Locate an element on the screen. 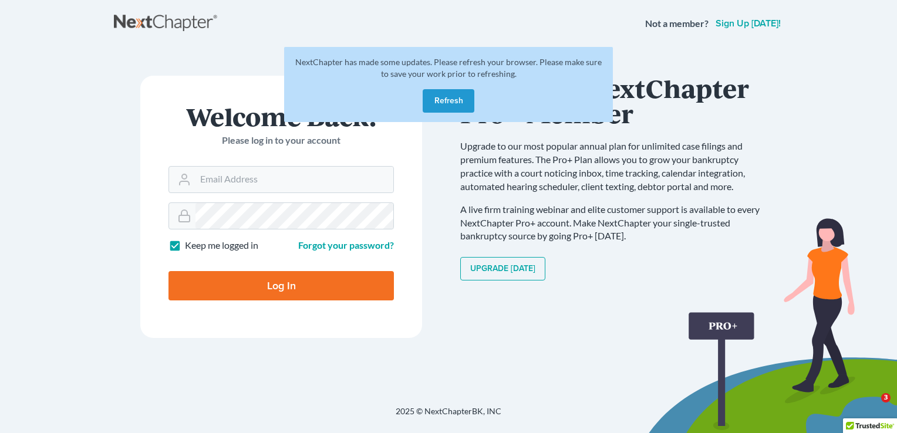  div: 2025 © NextChapterBK, INC is located at coordinates (448, 416).